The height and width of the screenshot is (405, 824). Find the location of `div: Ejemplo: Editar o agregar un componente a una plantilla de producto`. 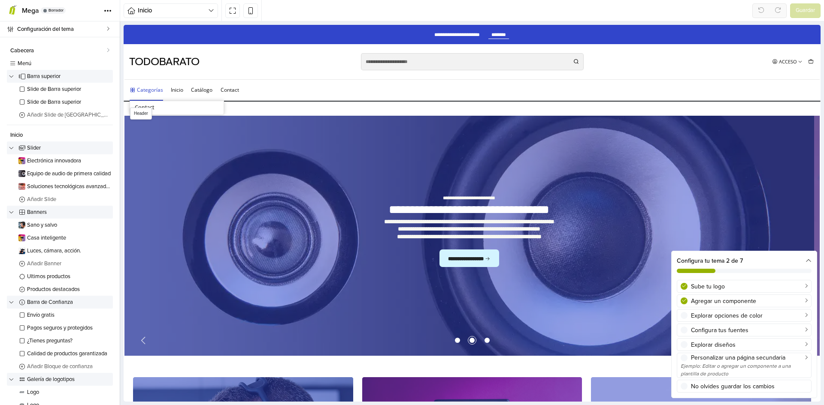

div: Ejemplo: Editar o agregar un componente a una plantilla de producto is located at coordinates (744, 370).